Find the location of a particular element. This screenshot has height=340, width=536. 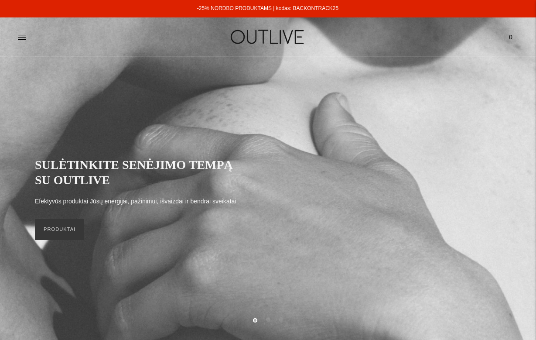

button: Move carousel to slide 1 is located at coordinates (255, 320).